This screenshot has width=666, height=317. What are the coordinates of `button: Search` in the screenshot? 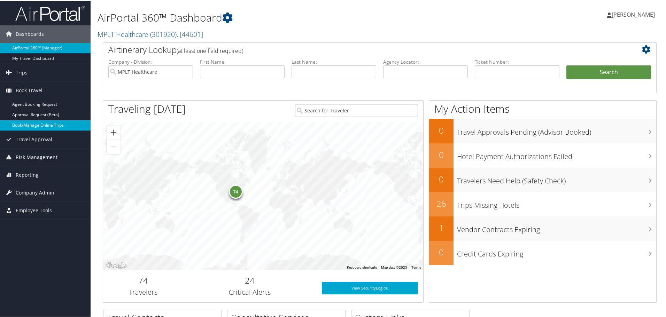 It's located at (609, 72).